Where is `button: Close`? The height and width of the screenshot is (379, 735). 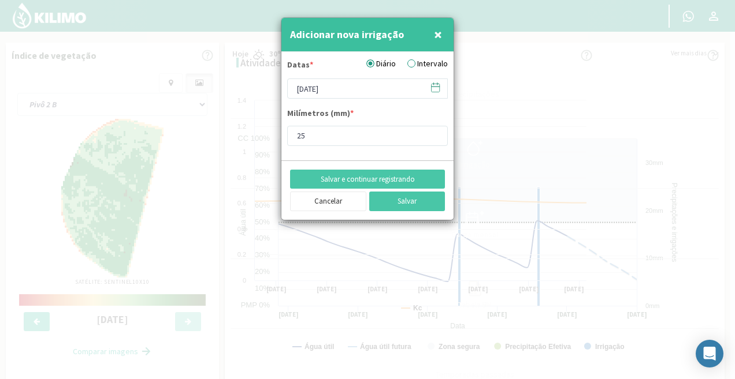 button: Close is located at coordinates (438, 35).